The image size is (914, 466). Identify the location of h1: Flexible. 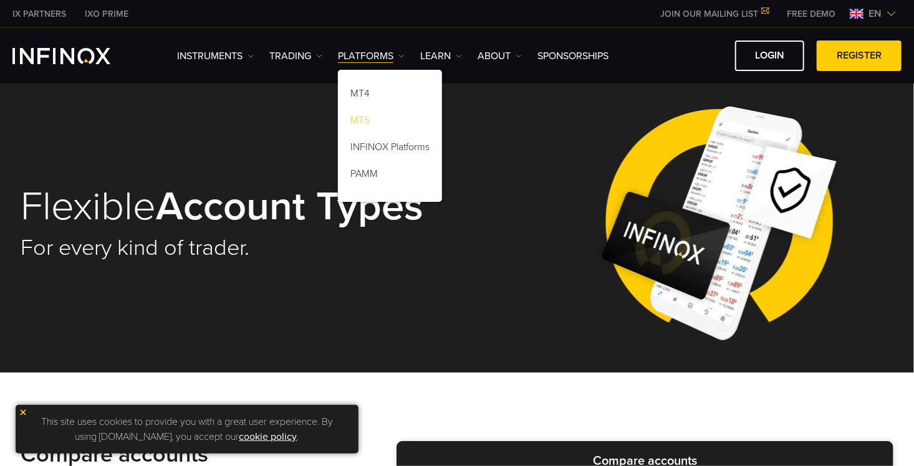
(230, 207).